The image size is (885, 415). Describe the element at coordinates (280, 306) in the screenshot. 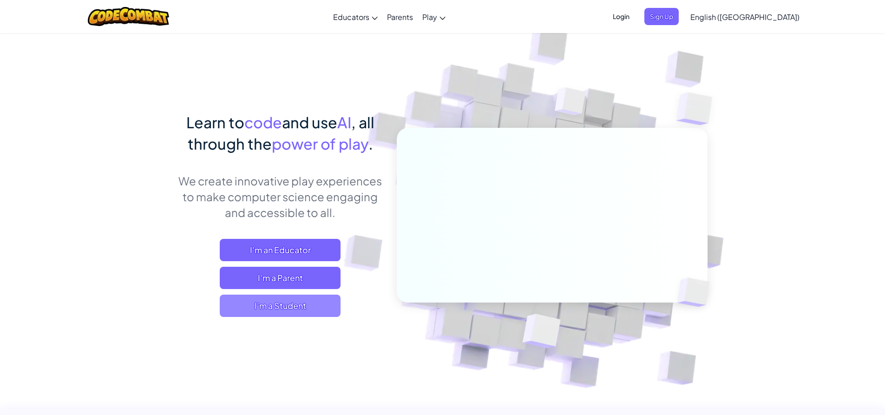

I see `span: I'm a Student` at that location.